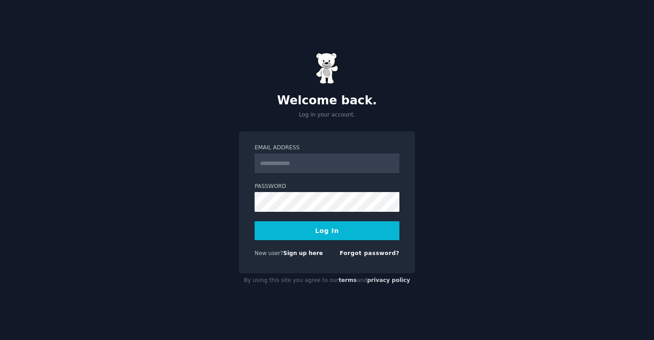  What do you see at coordinates (348, 280) in the screenshot?
I see `a: terms` at bounding box center [348, 280].